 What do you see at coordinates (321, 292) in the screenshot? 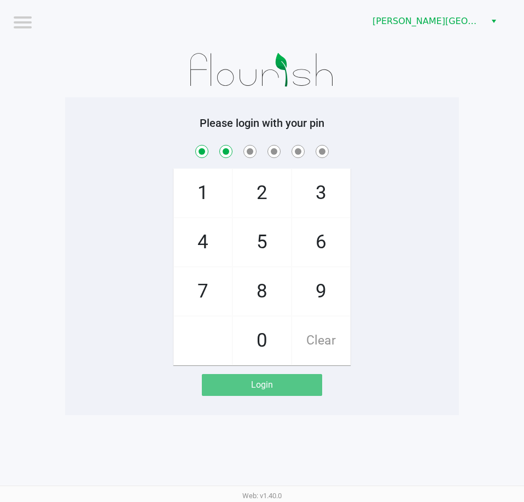
I see `span: 9` at bounding box center [321, 292].